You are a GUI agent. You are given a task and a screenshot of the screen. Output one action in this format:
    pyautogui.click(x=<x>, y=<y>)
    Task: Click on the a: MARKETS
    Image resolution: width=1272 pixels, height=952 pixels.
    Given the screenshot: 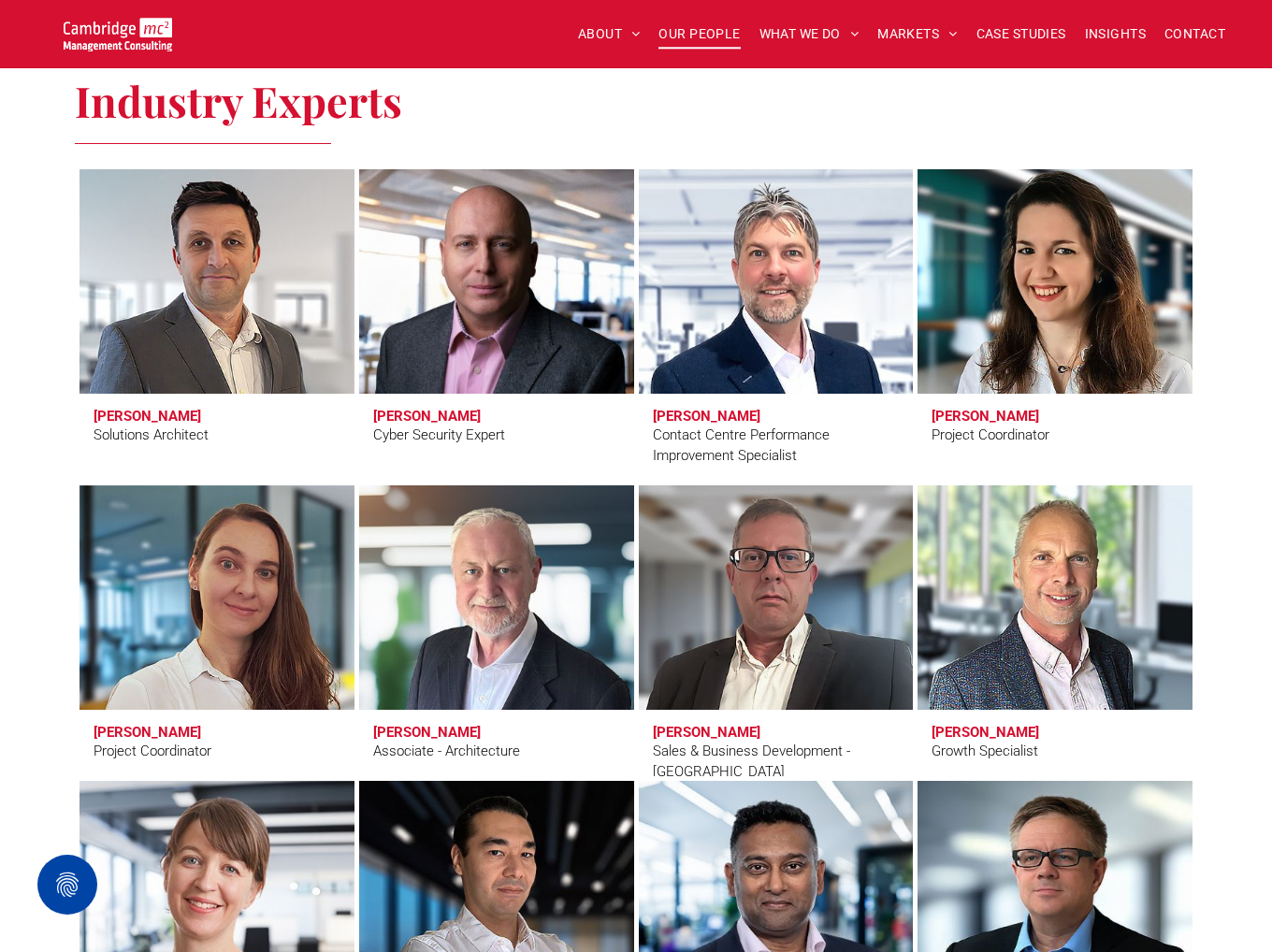 What is the action you would take?
    pyautogui.click(x=917, y=34)
    